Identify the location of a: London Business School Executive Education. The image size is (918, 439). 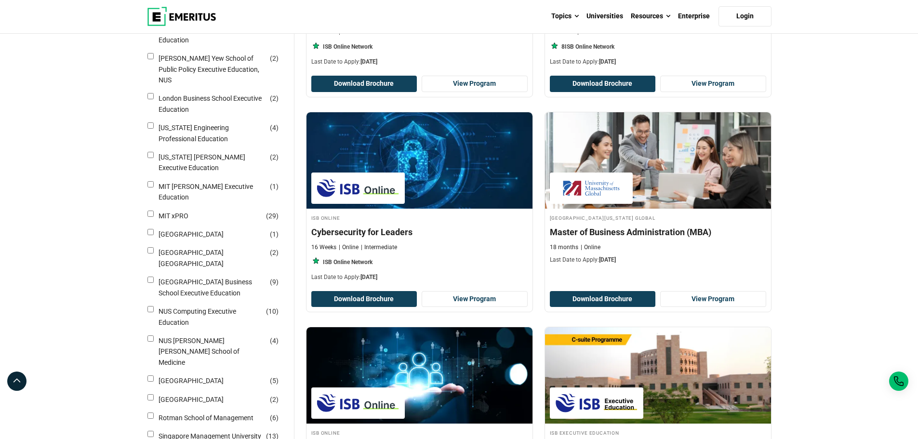
(222, 104).